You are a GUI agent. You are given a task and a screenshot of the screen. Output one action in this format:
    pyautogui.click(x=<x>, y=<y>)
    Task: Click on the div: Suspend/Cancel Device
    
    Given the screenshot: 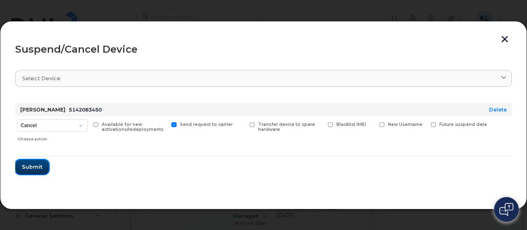 What is the action you would take?
    pyautogui.click(x=263, y=49)
    